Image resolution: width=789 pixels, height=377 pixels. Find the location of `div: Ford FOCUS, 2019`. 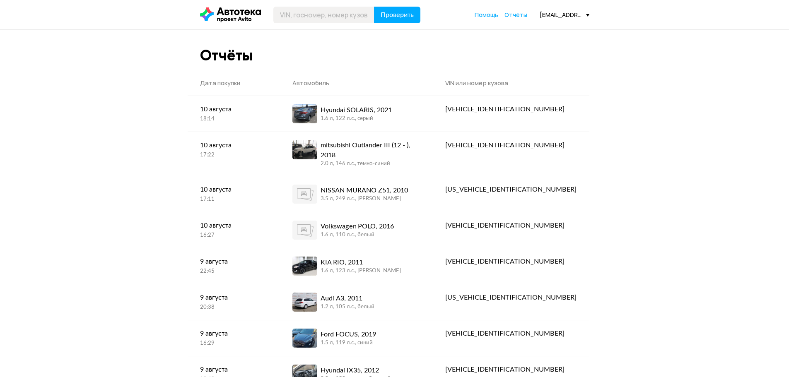

div: Ford FOCUS, 2019 is located at coordinates (348, 335).